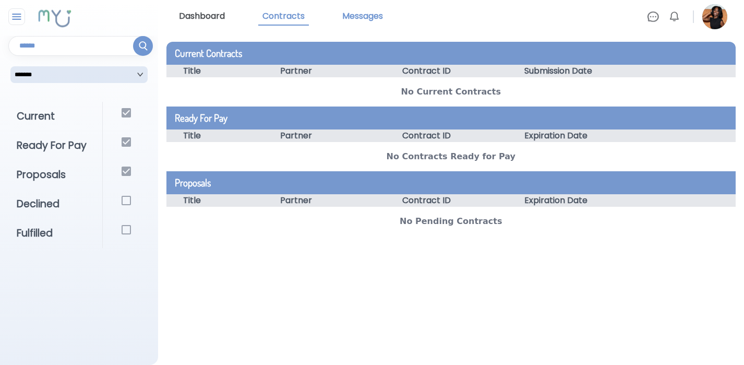 This screenshot has height=365, width=744. Describe the element at coordinates (715, 17) in the screenshot. I see `img: Profile` at that location.